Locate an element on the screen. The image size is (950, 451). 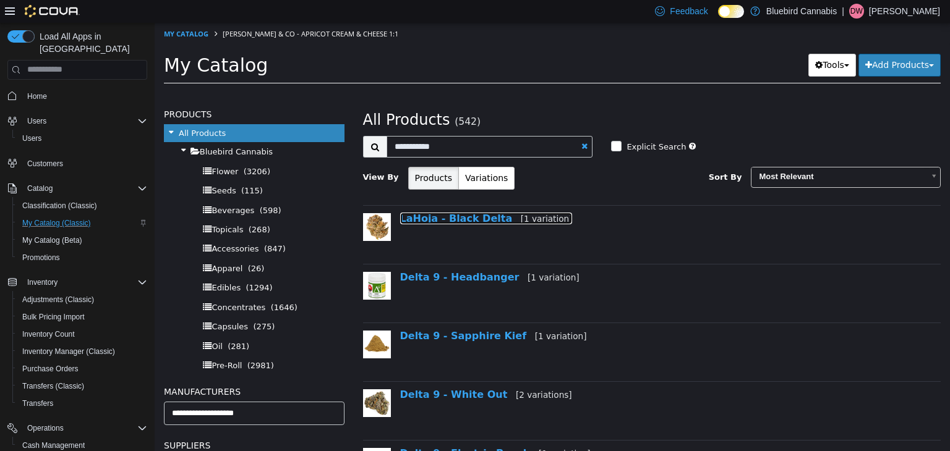
a: Adjustments (Classic) is located at coordinates (58, 300).